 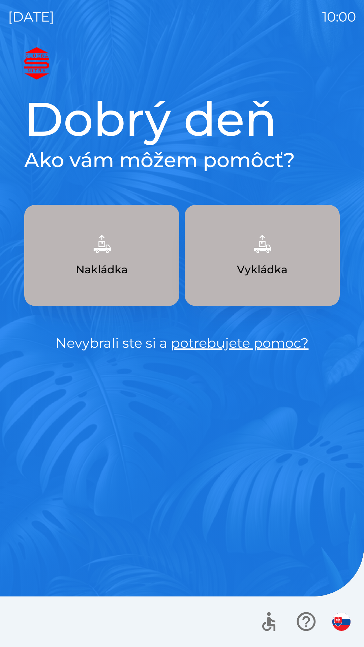 I want to click on p: 10:00, so click(x=339, y=17).